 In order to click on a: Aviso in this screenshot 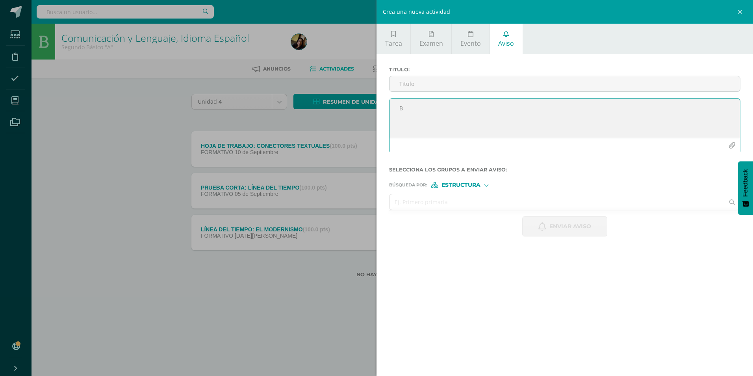, I will do `click(506, 39)`.